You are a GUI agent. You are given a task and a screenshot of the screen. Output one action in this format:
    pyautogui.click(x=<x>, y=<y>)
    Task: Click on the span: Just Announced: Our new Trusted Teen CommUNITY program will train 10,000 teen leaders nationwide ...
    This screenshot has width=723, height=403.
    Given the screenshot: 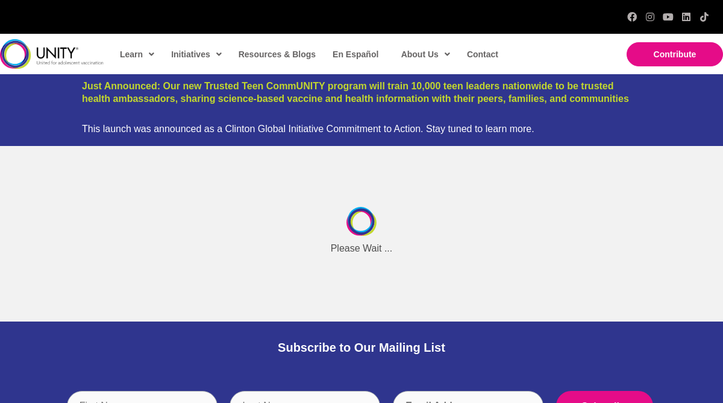 What is the action you would take?
    pyautogui.click(x=356, y=92)
    